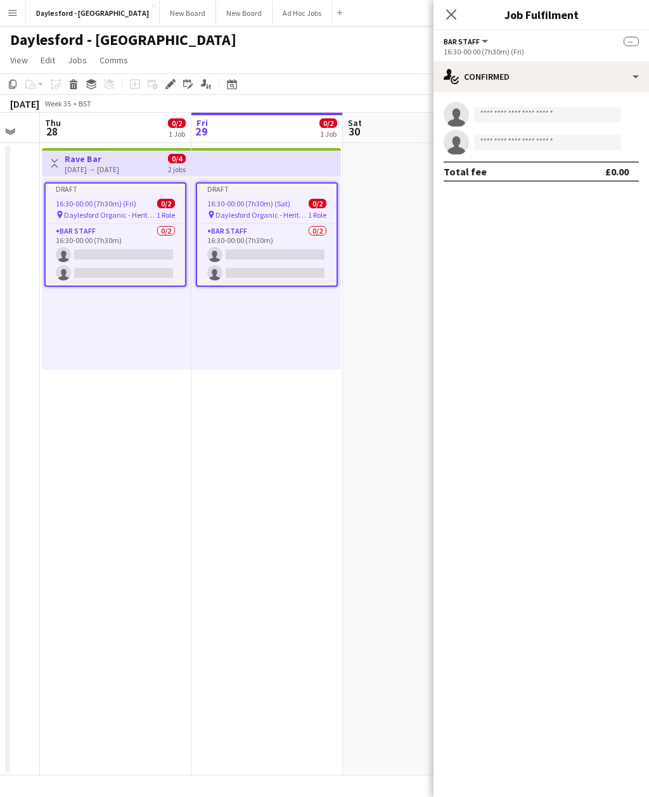  Describe the element at coordinates (96, 203) in the screenshot. I see `span: 16:30-00:00 (7h30m) (Fri)` at that location.